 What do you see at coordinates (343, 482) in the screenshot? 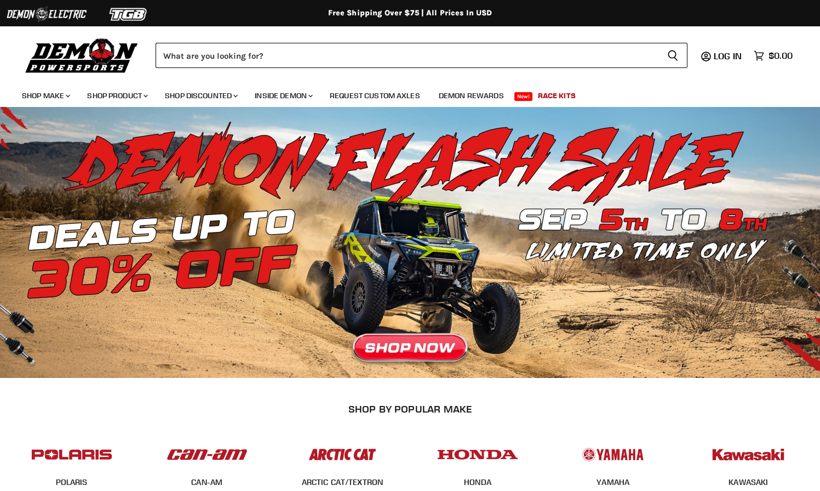
I see `a: ARCTIC CAT/TEXTRON` at bounding box center [343, 482].